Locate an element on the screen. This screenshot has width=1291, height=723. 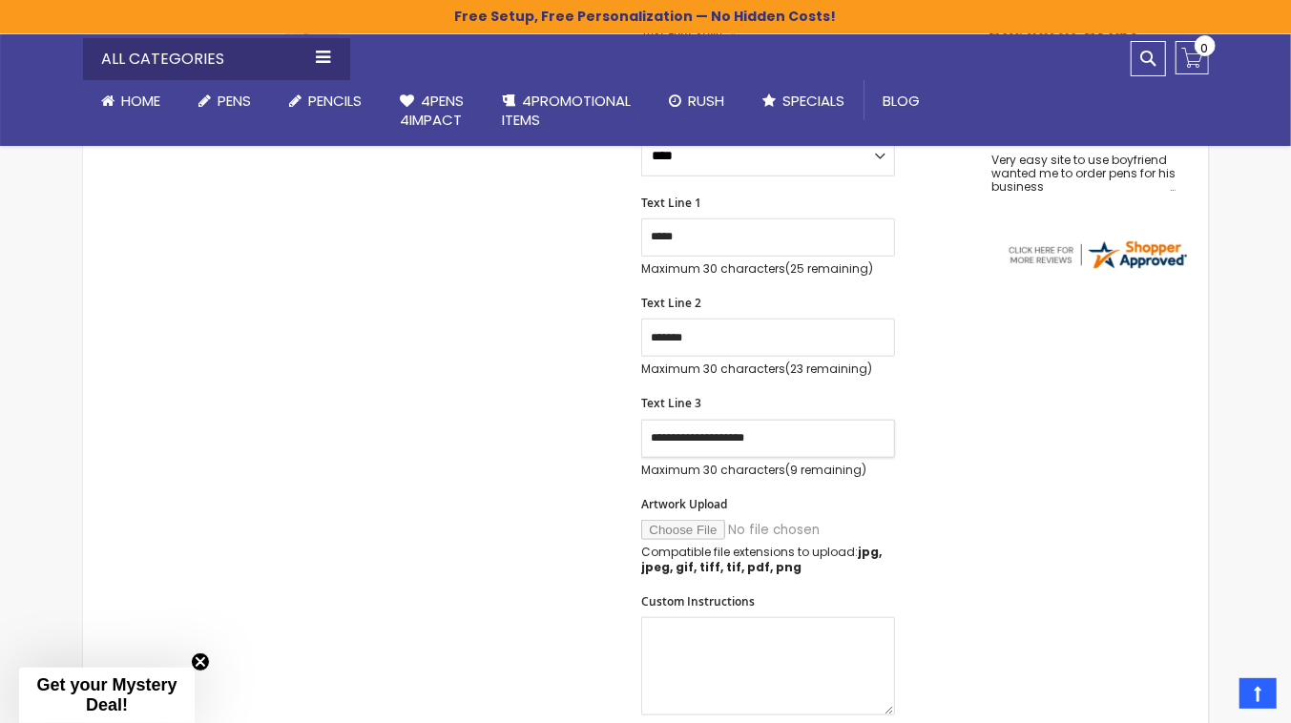
div: Very easy site to use boyfriend wanted me to order pens for his business is located at coordinates (1084, 174).